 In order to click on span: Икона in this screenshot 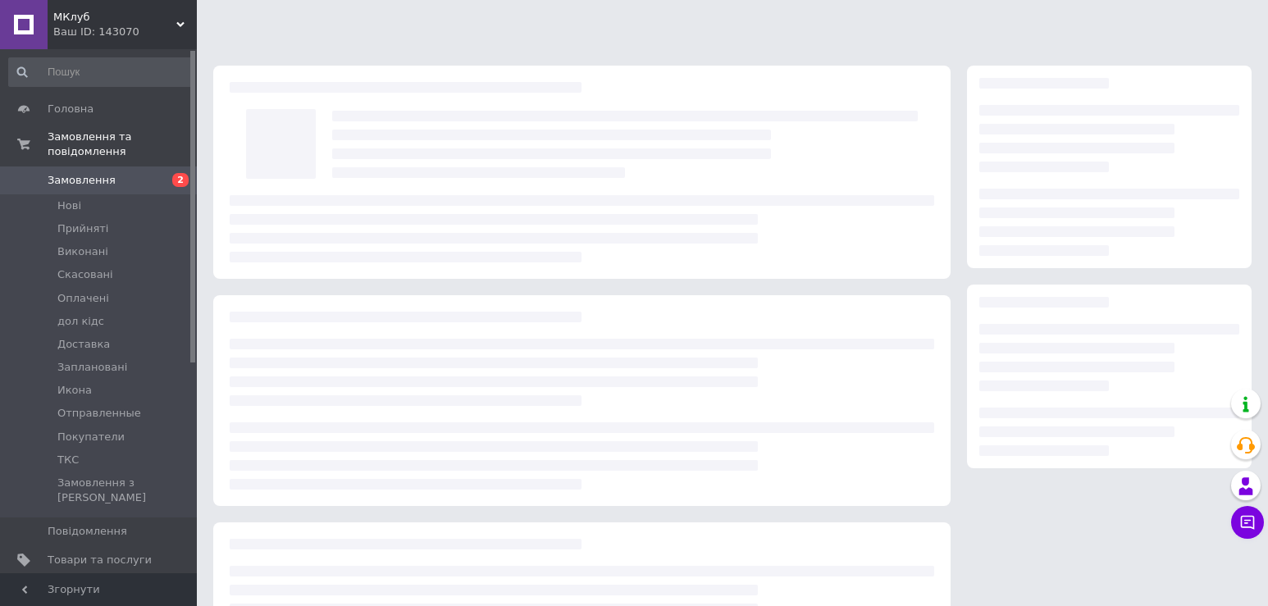, I will do `click(75, 390)`.